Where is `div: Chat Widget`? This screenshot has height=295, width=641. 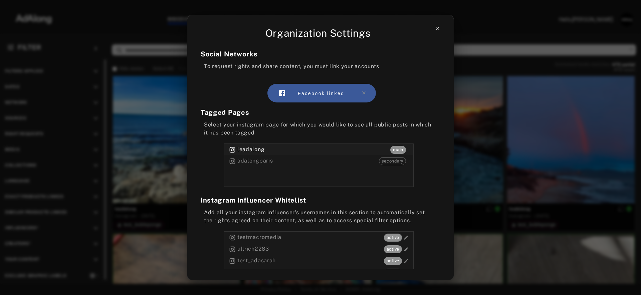
div: Chat Widget is located at coordinates (624, 279).